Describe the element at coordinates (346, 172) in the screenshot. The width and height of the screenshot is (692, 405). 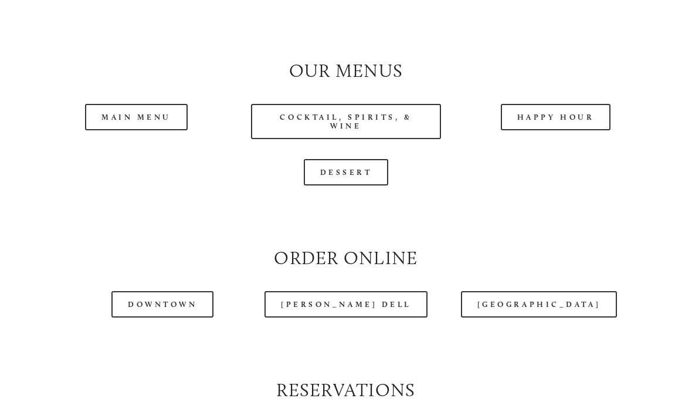
I see `a: Dessert` at that location.